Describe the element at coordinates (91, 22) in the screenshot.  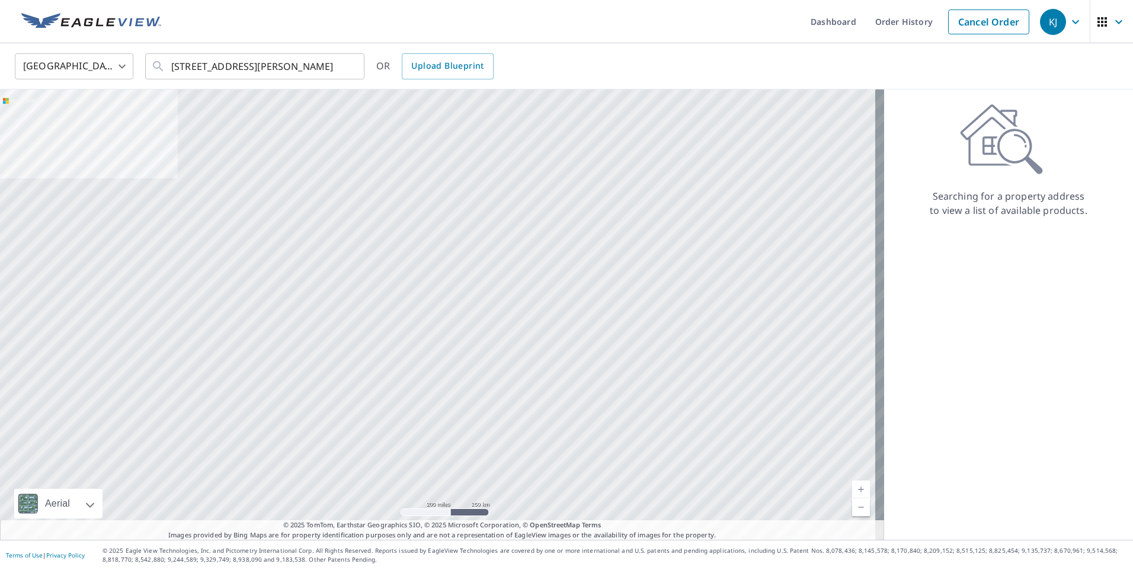
I see `img: EV Logo` at that location.